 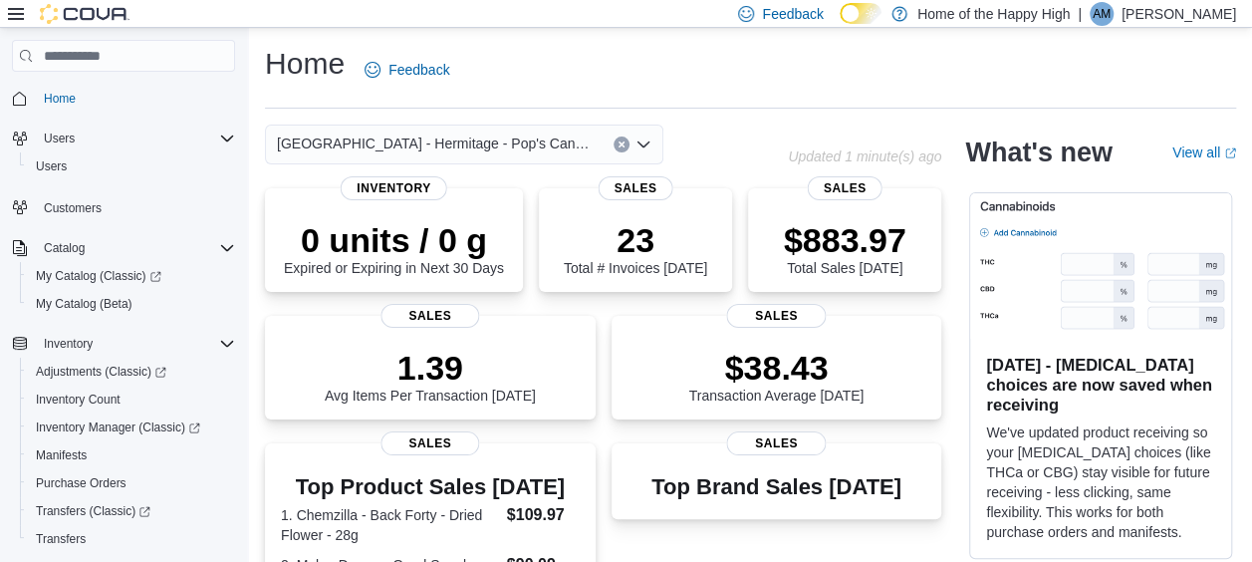 What do you see at coordinates (1038, 152) in the screenshot?
I see `h2: What's new` at bounding box center [1038, 152].